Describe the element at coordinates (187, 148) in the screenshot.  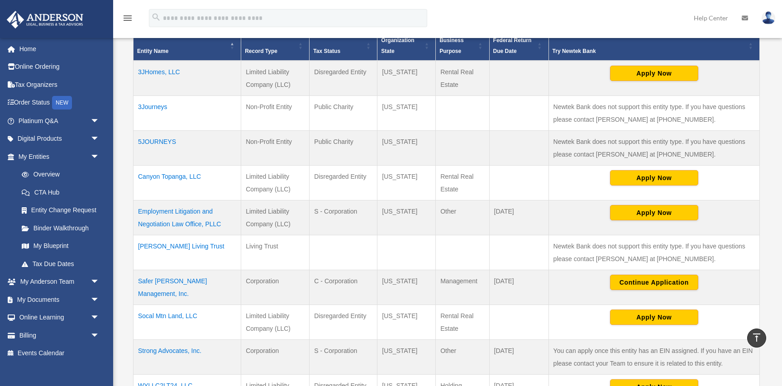
I see `td: 5JOURNEYS` at that location.